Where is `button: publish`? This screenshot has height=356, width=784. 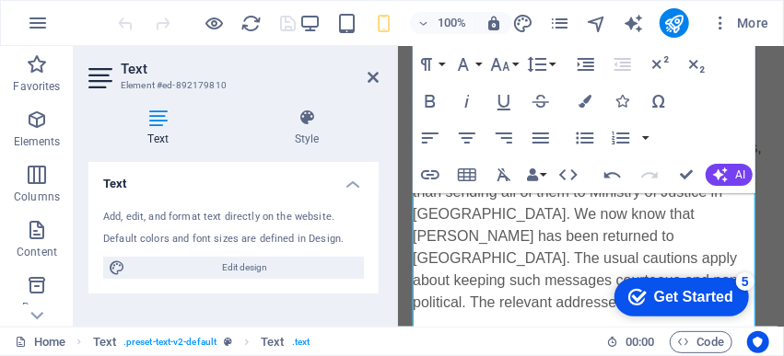
button: publish is located at coordinates (674, 23).